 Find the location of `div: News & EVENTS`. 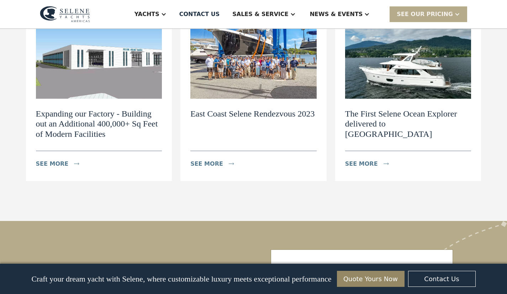

div: News & EVENTS is located at coordinates (336, 14).